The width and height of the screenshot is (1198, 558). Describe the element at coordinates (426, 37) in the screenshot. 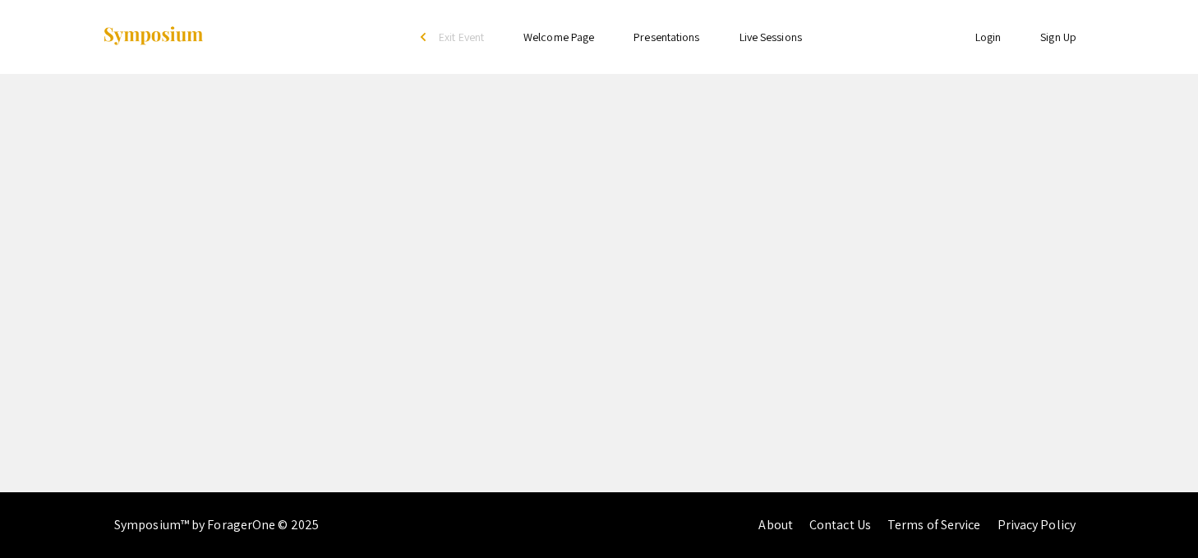

I see `div: arrow_back_ios` at that location.